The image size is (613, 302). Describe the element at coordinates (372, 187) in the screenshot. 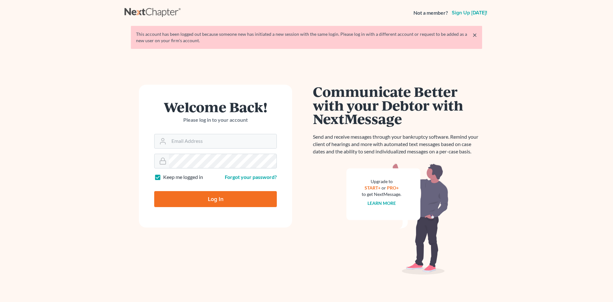

I see `a: START+` at that location.